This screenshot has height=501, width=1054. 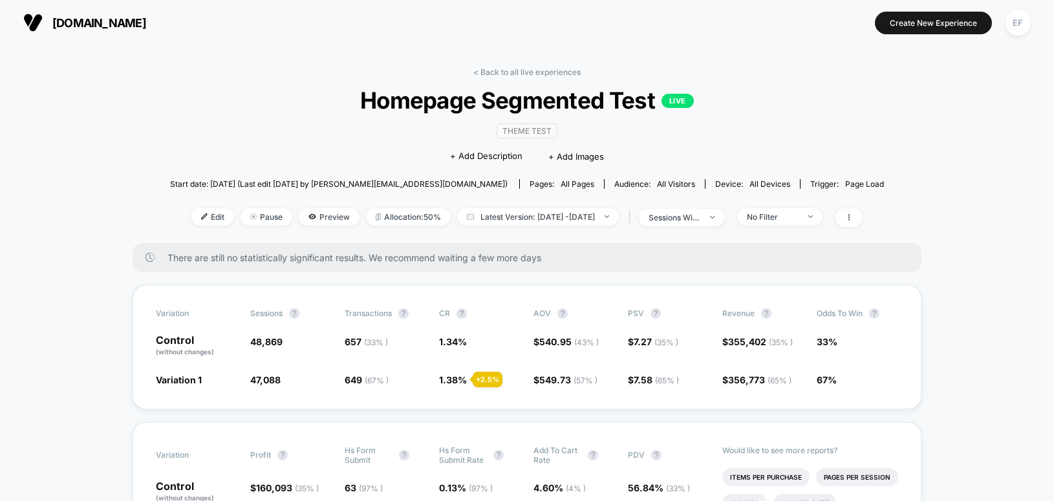 I want to click on span: AOV, so click(x=542, y=313).